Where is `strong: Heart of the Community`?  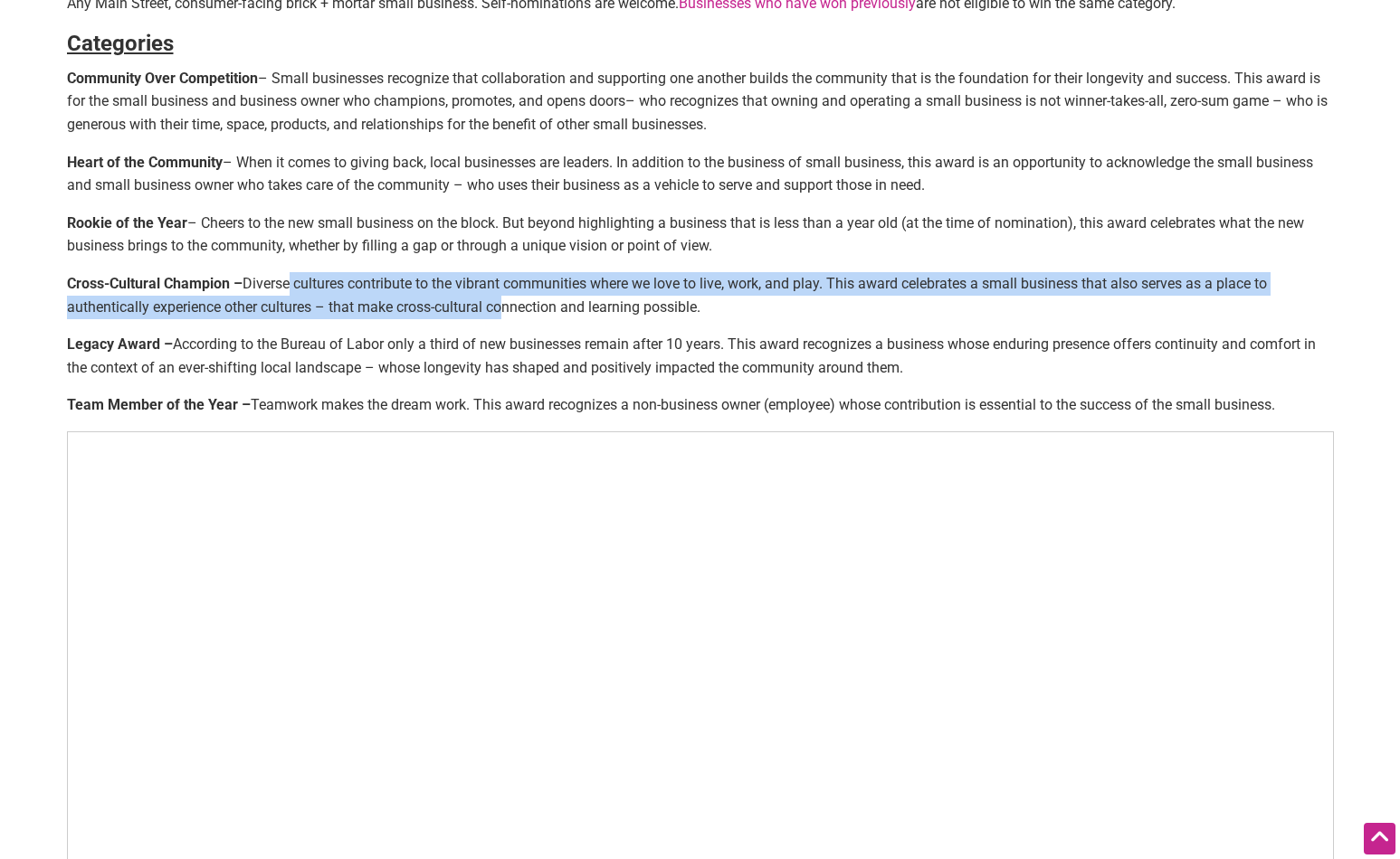
strong: Heart of the Community is located at coordinates (145, 162).